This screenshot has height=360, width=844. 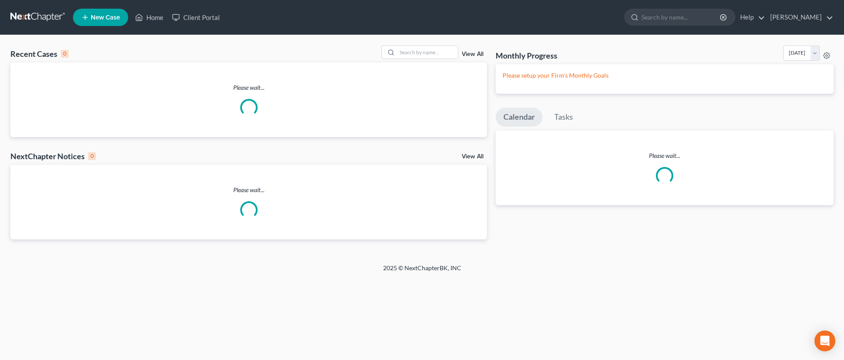 What do you see at coordinates (526, 56) in the screenshot?
I see `h3: Monthly Progress` at bounding box center [526, 56].